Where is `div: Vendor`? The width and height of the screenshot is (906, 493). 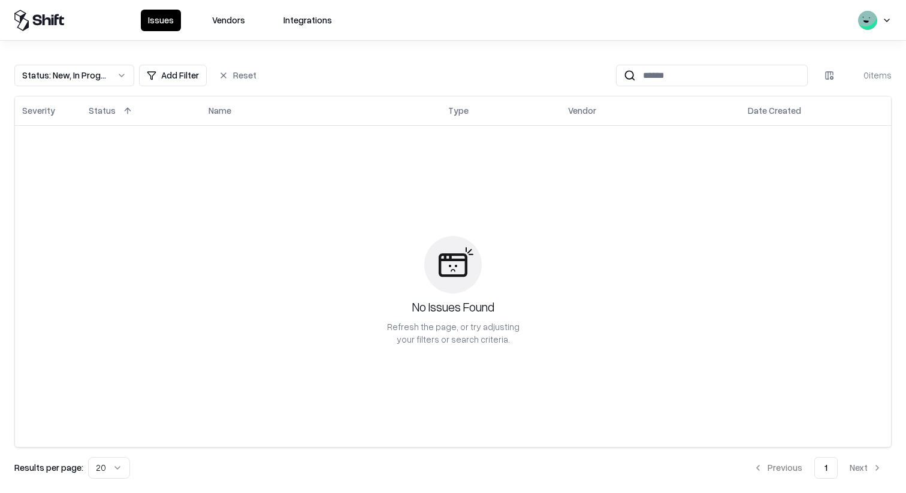
div: Vendor is located at coordinates (582, 110).